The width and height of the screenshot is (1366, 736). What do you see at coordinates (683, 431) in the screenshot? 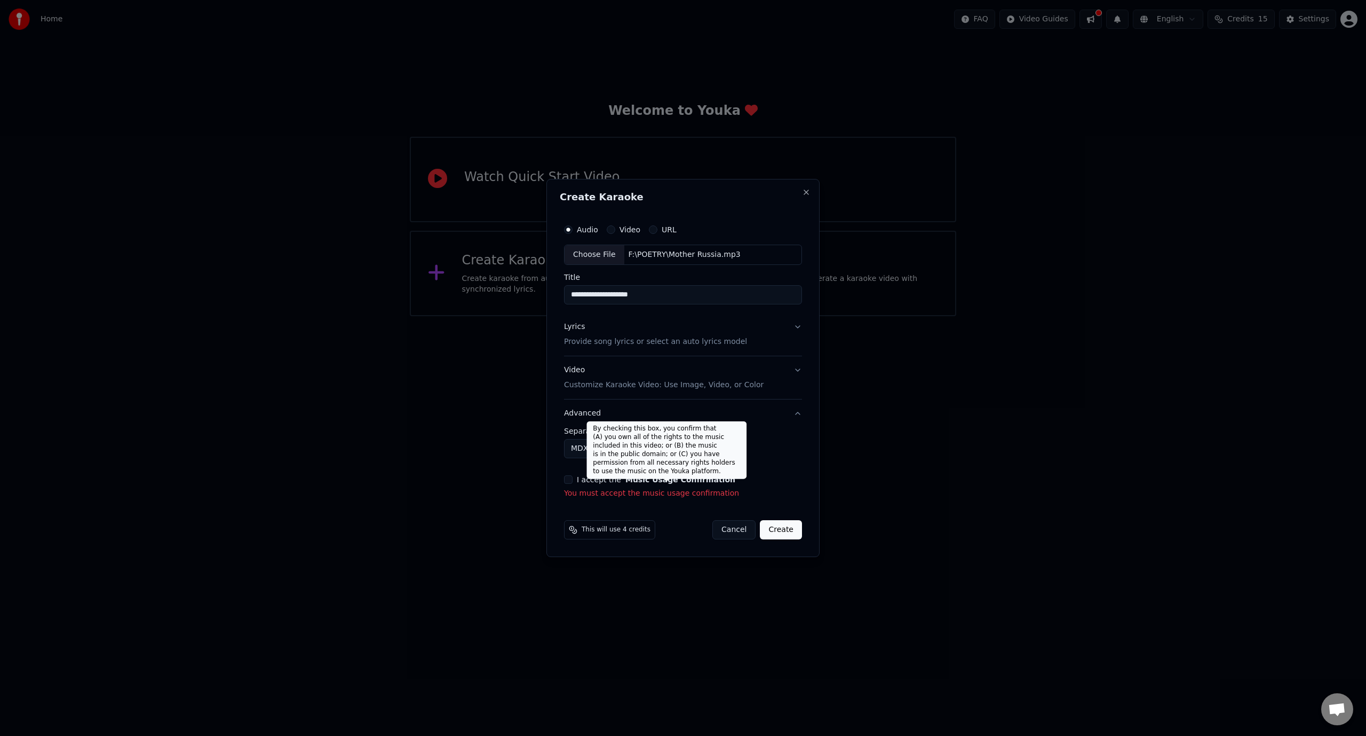
I see `label: Separate Model` at bounding box center [683, 431].